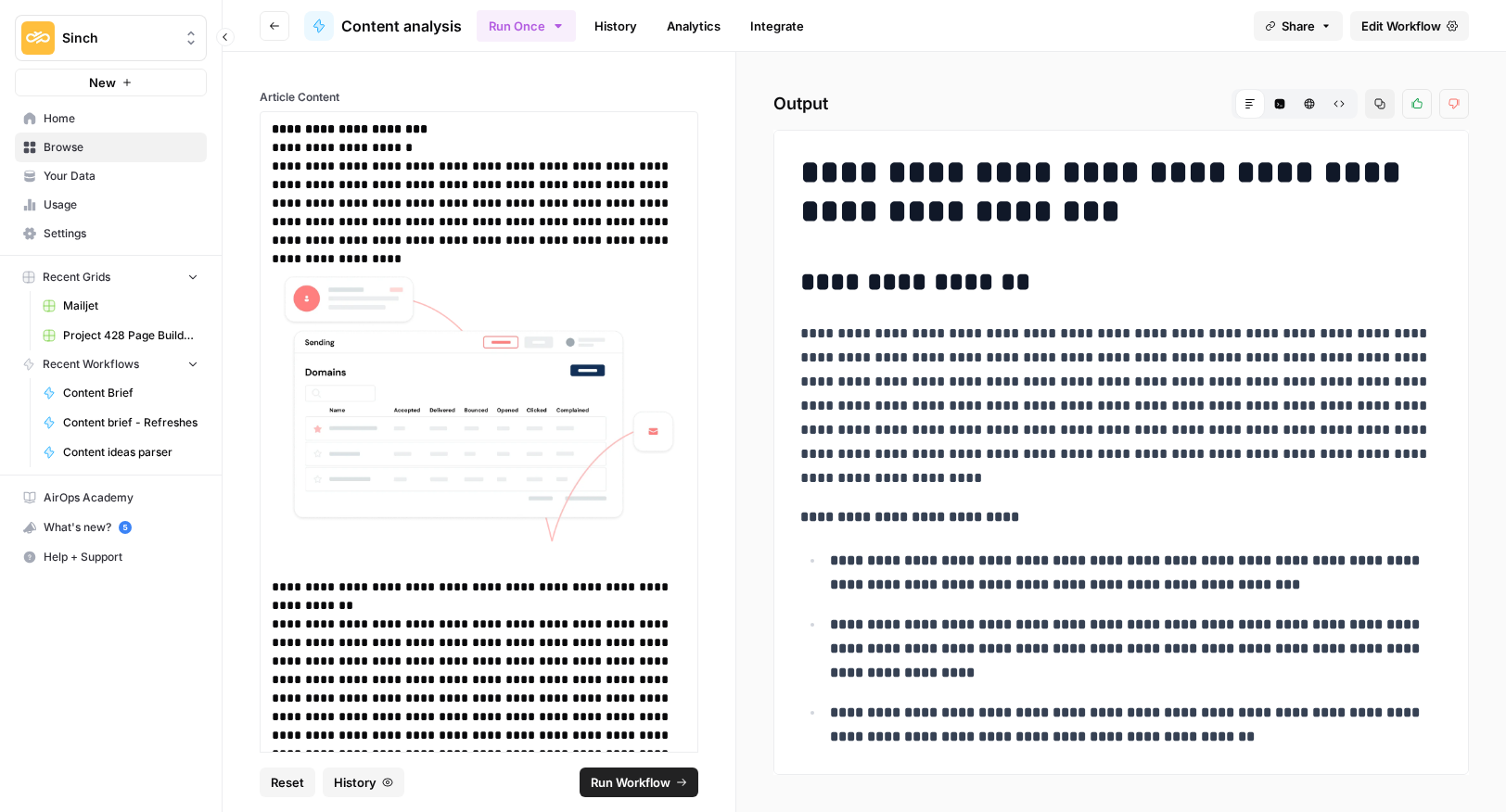 This screenshot has width=1506, height=812. What do you see at coordinates (111, 82) in the screenshot?
I see `button: New` at bounding box center [111, 82].